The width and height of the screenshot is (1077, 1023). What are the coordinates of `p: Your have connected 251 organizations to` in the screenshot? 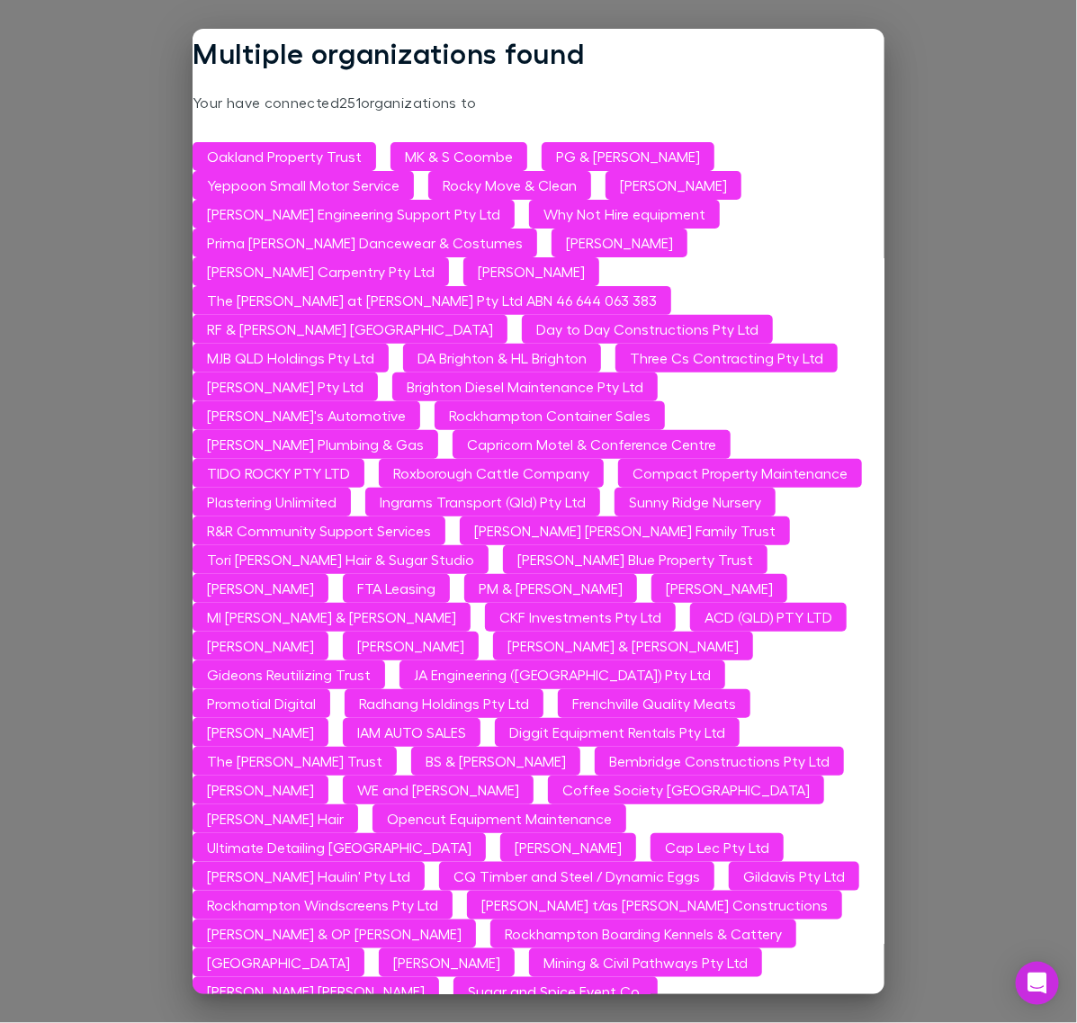 It's located at (538, 103).